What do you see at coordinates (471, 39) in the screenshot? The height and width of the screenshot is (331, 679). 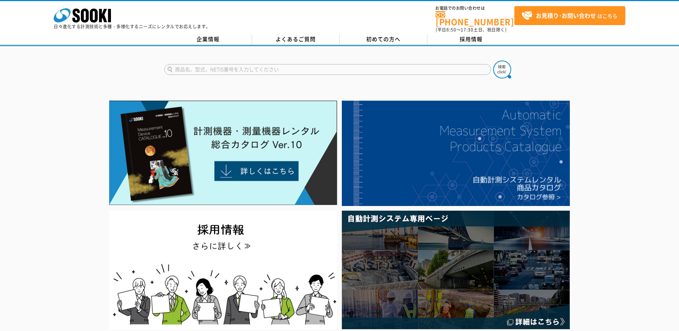 I see `a: 採用情報` at bounding box center [471, 39].